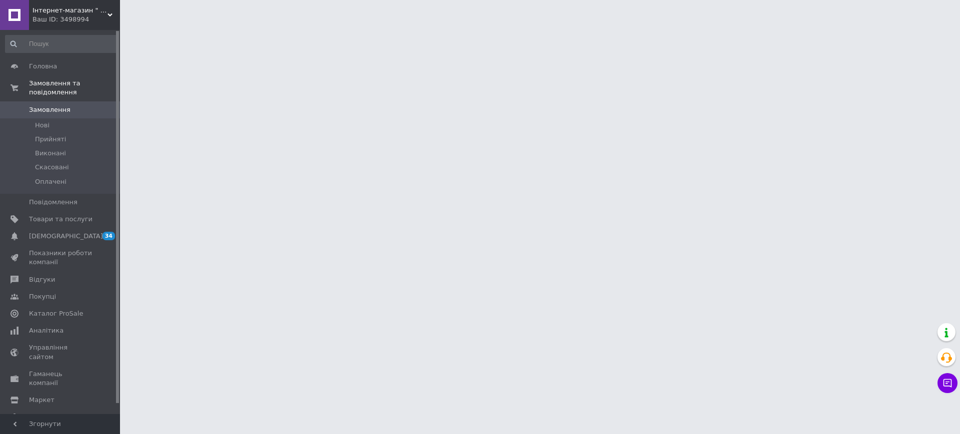  I want to click on span: Каталог ProSale, so click(56, 314).